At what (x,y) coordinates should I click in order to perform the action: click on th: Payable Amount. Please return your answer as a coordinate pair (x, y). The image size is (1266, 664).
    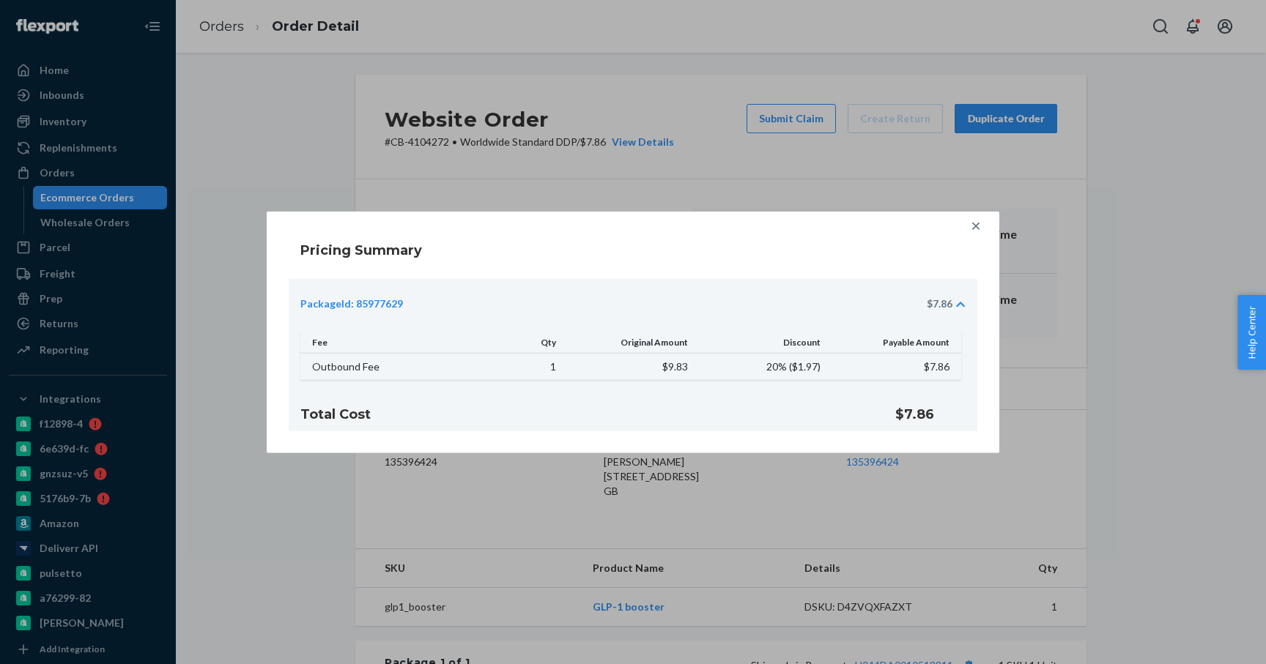
    Looking at the image, I should click on (895, 342).